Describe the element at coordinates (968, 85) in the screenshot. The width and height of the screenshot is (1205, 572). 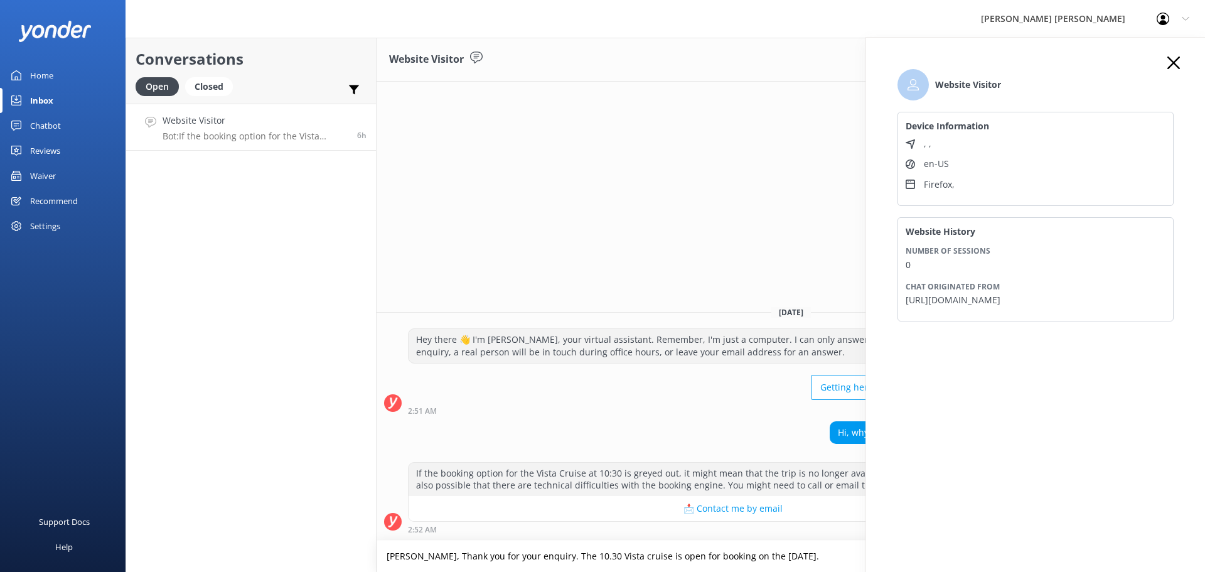
I see `b: Website Visitor` at that location.